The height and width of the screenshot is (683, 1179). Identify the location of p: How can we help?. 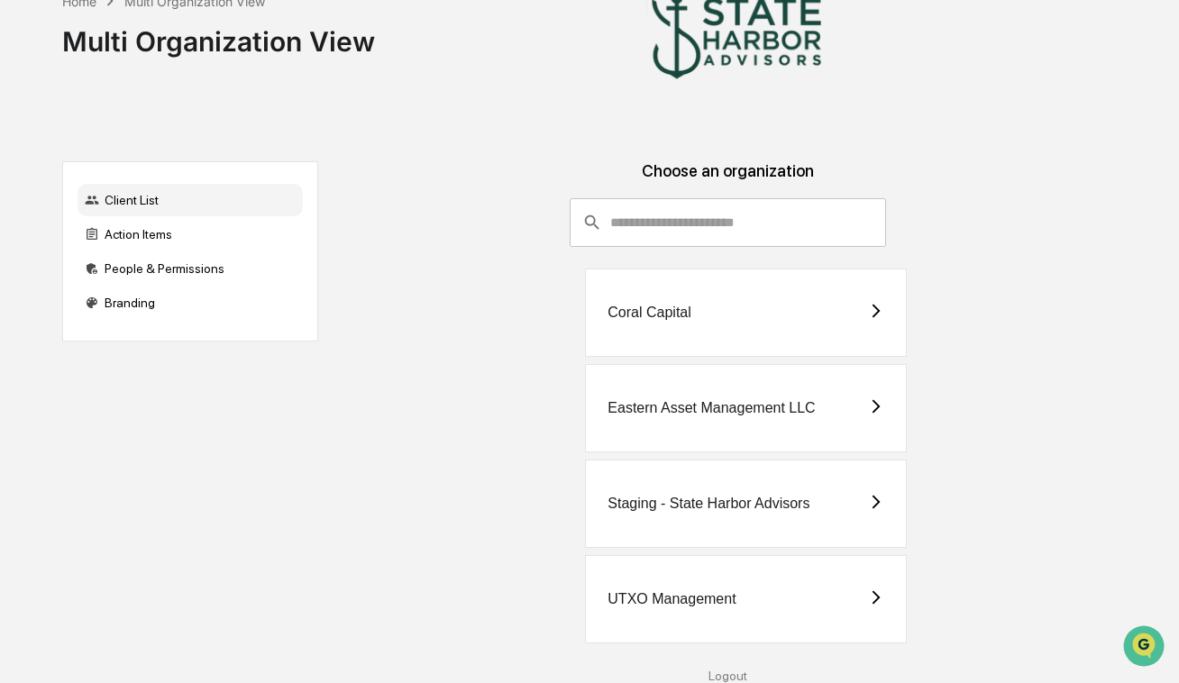
(173, 52).